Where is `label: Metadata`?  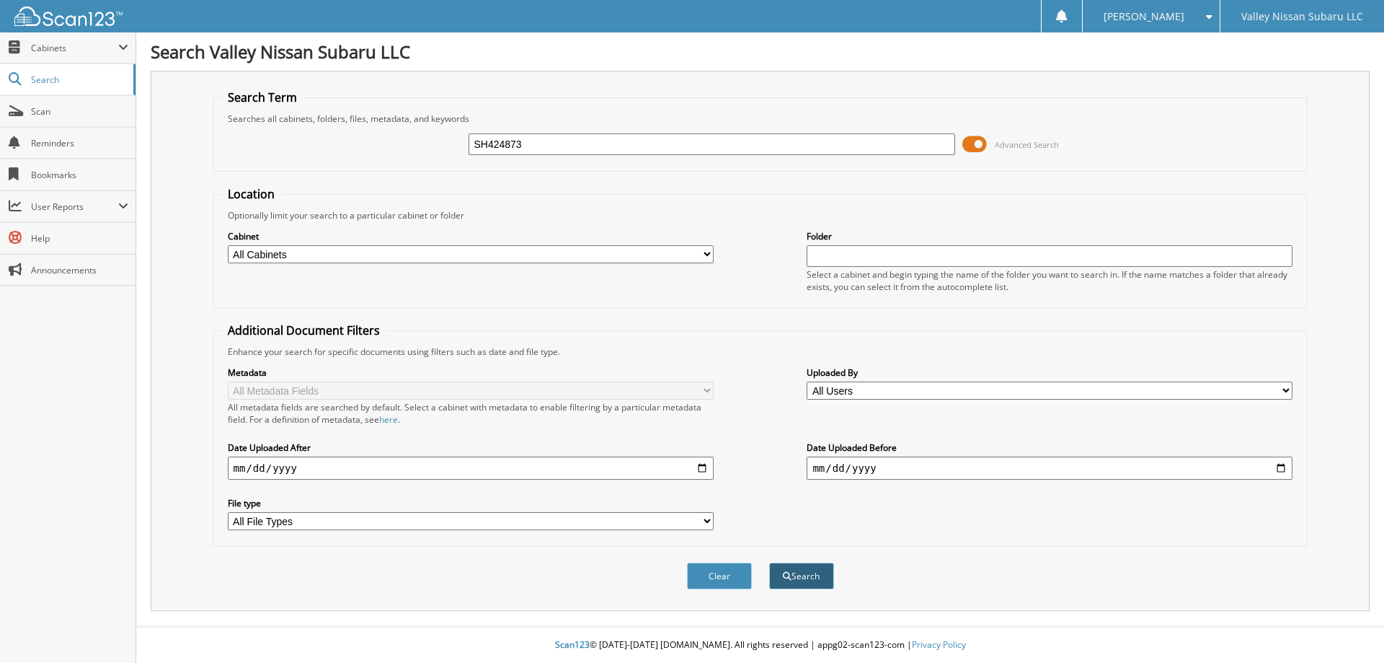 label: Metadata is located at coordinates (471, 372).